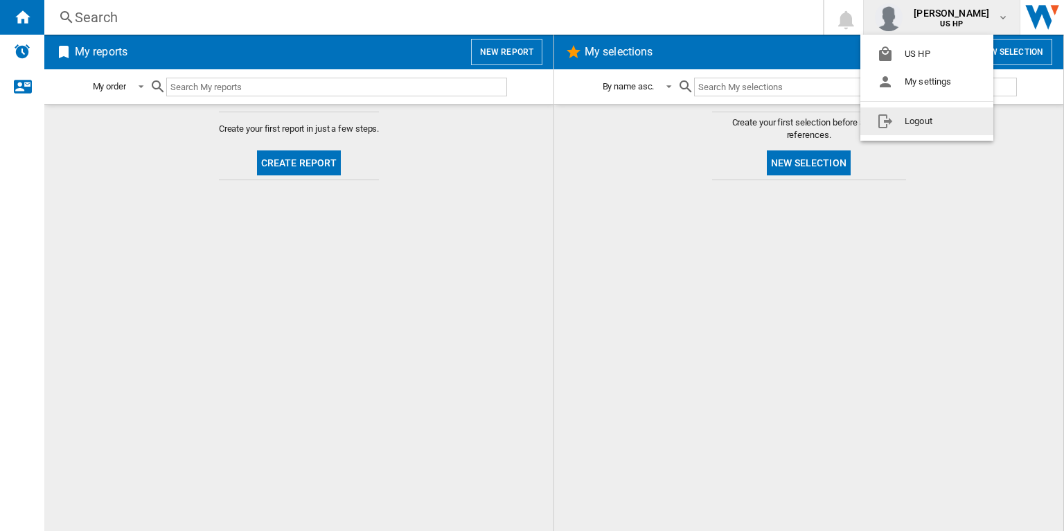  What do you see at coordinates (927, 54) in the screenshot?
I see `button: US HP` at bounding box center [927, 54].